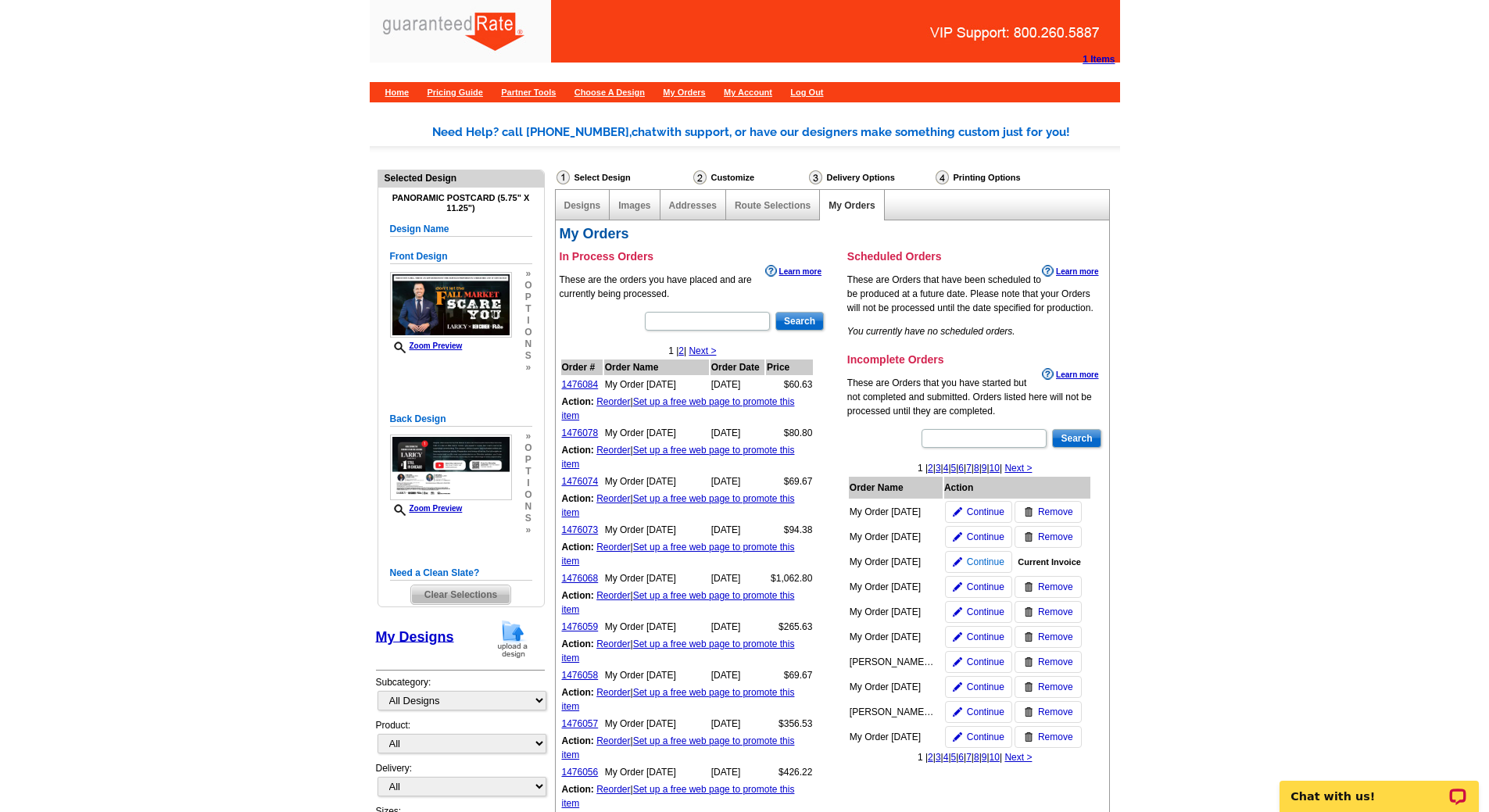  What do you see at coordinates (397, 92) in the screenshot?
I see `a: Home` at bounding box center [397, 92].